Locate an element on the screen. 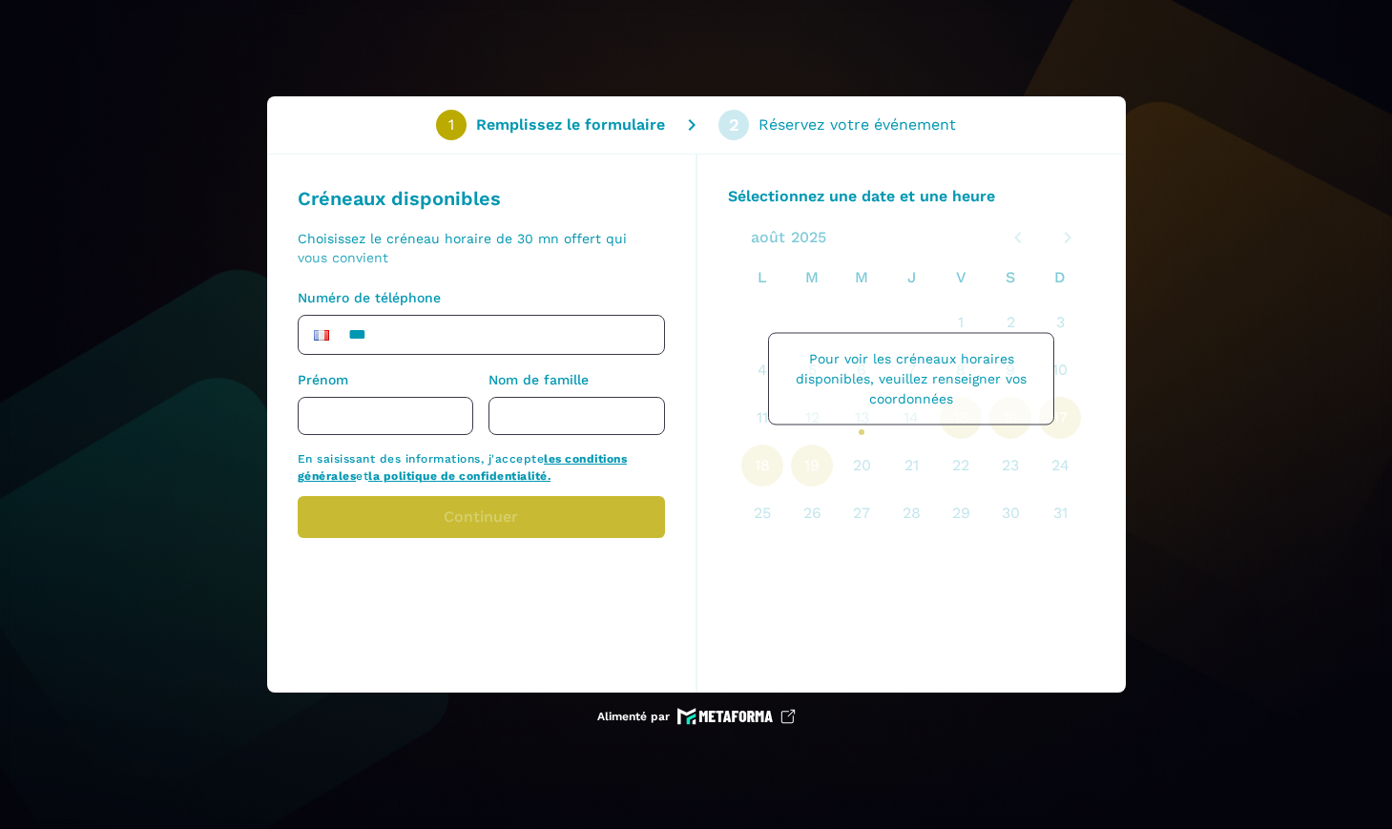 The height and width of the screenshot is (829, 1392). a: Alimenté par is located at coordinates (697, 717).